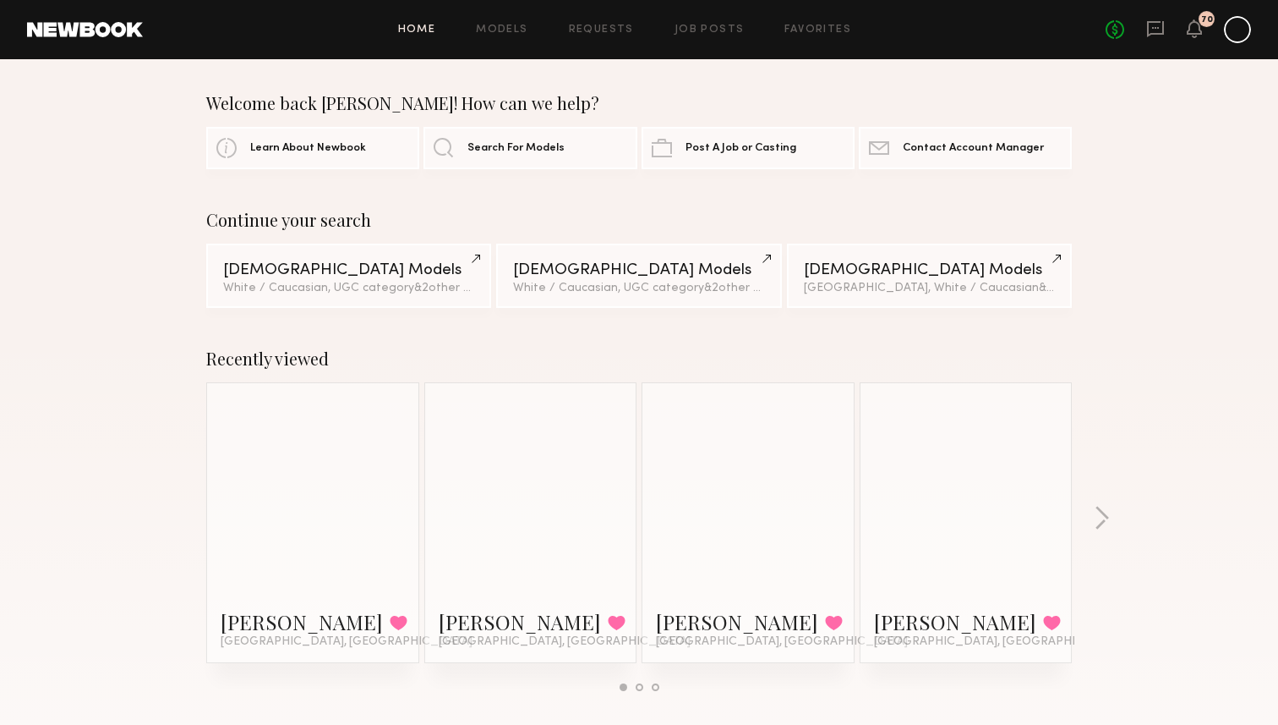 The width and height of the screenshot is (1278, 725). I want to click on a: Post A Job or Casting, so click(748, 148).